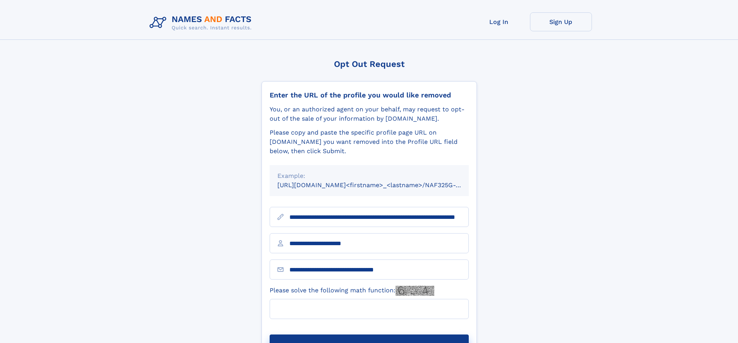 This screenshot has width=738, height=343. What do you see at coordinates (499, 22) in the screenshot?
I see `a: Log In` at bounding box center [499, 22].